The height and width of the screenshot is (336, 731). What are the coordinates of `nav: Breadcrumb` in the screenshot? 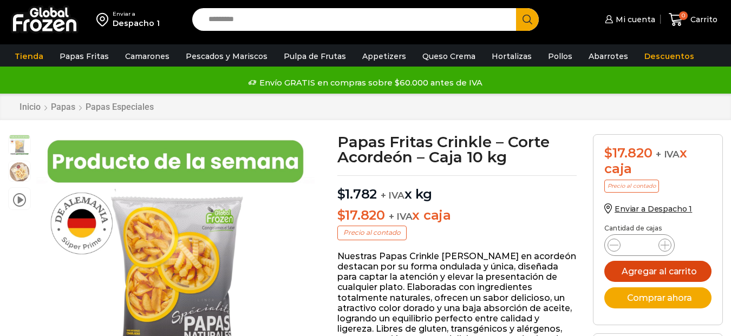 It's located at (87, 107).